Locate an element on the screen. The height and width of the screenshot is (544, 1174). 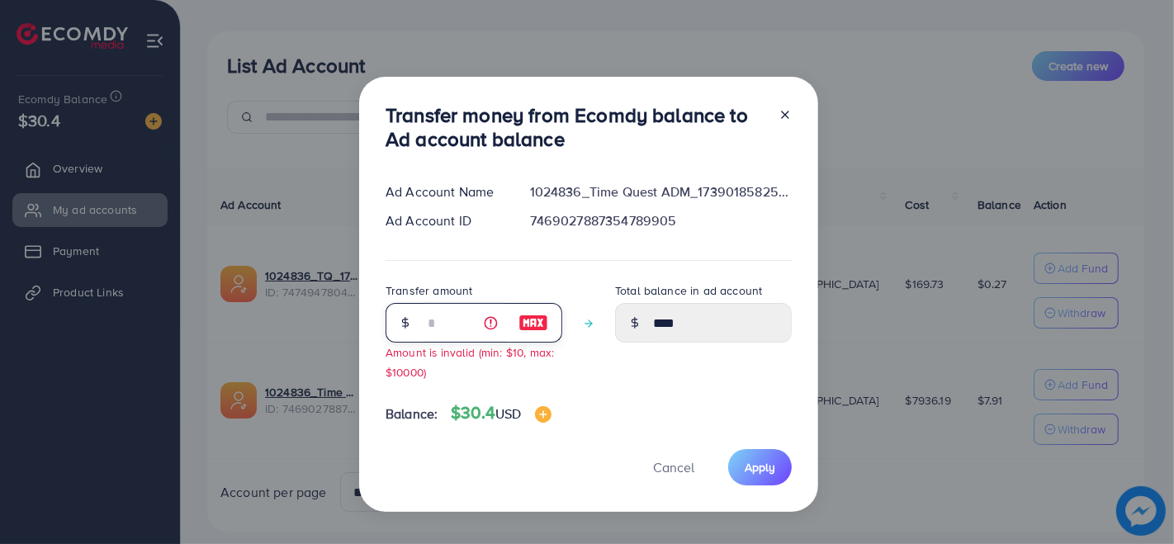
label: Total balance in ad account is located at coordinates (689, 291).